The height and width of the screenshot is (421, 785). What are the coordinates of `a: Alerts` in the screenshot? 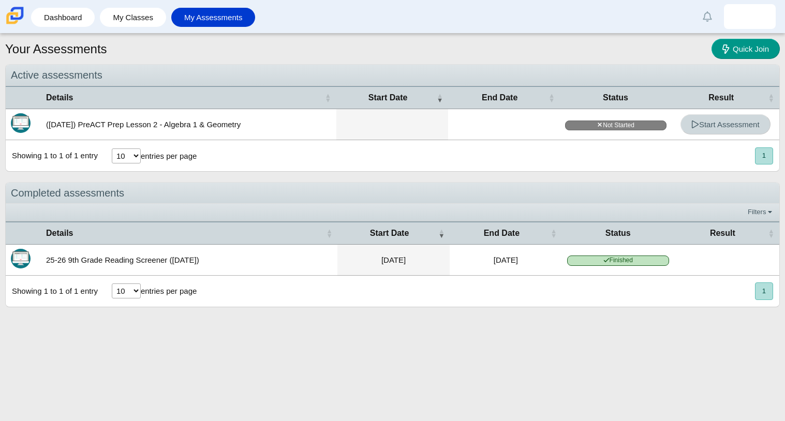 It's located at (707, 17).